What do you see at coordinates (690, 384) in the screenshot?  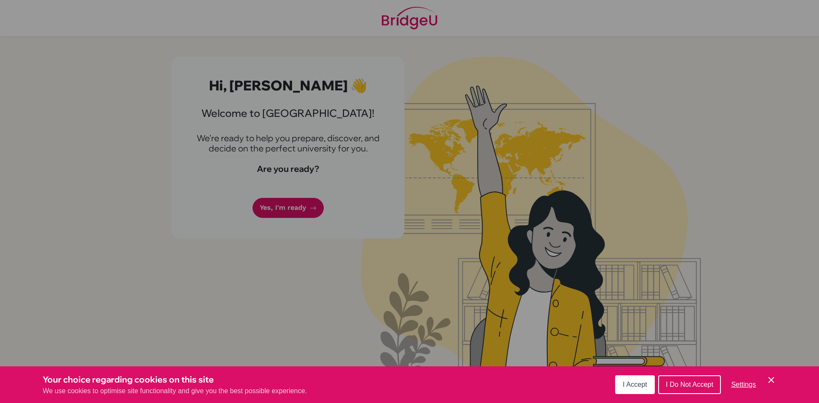 I see `span: I Do Not Accept` at bounding box center [690, 384].